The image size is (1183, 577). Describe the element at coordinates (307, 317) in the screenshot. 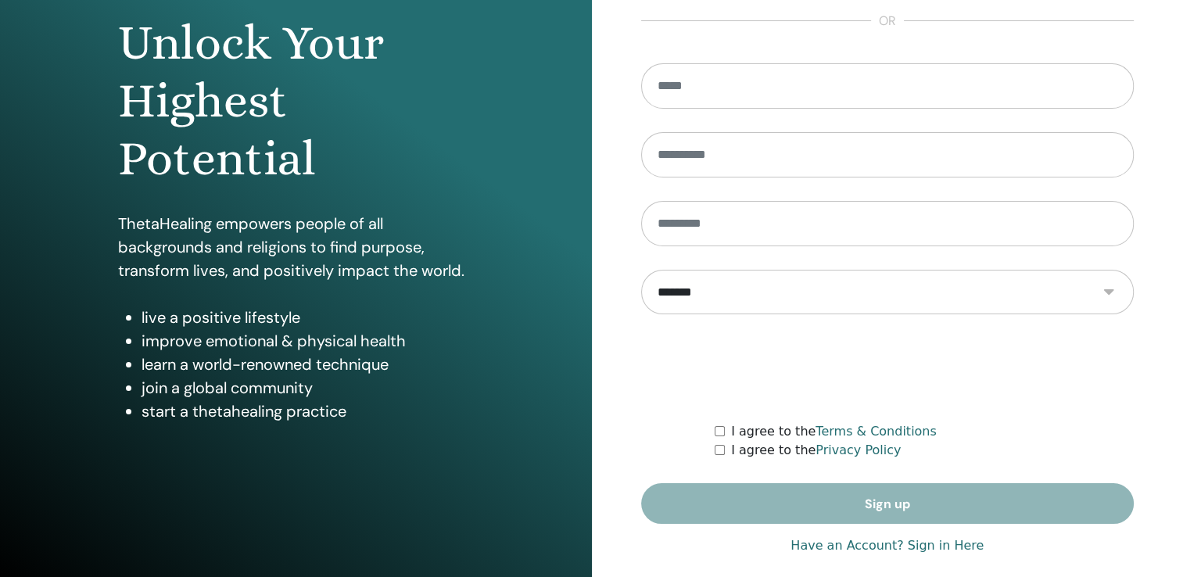

I see `li: live a positive lifestyle` at that location.